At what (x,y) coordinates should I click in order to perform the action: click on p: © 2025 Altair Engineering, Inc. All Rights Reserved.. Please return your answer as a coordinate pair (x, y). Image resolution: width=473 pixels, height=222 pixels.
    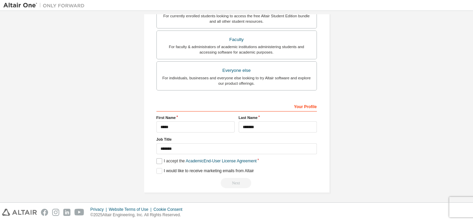
    Looking at the image, I should click on (139, 215).